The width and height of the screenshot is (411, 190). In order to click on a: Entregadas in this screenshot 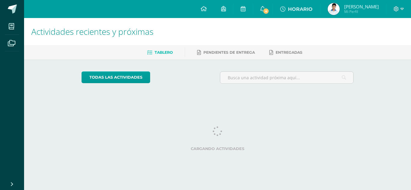, I will do `click(286, 53)`.